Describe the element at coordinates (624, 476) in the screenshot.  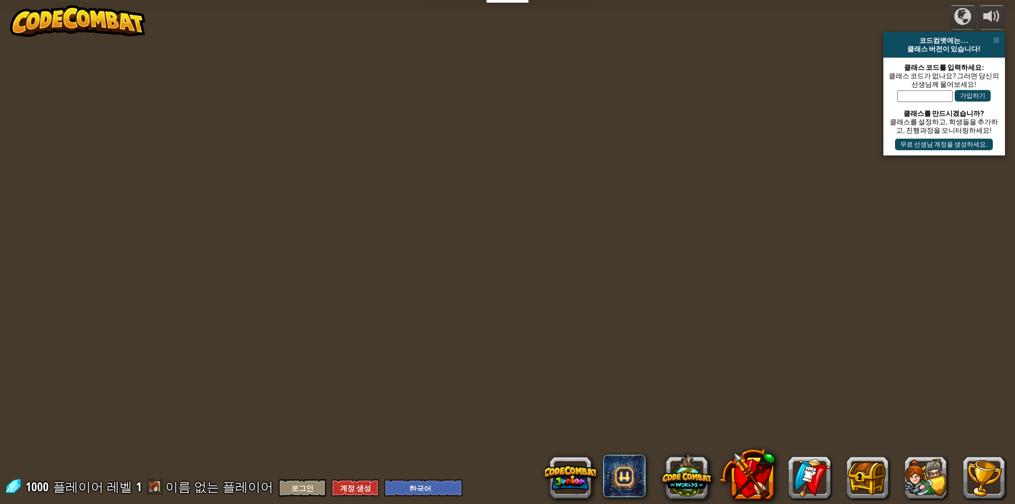
I see `span: CodeCombat AI HackStack` at that location.